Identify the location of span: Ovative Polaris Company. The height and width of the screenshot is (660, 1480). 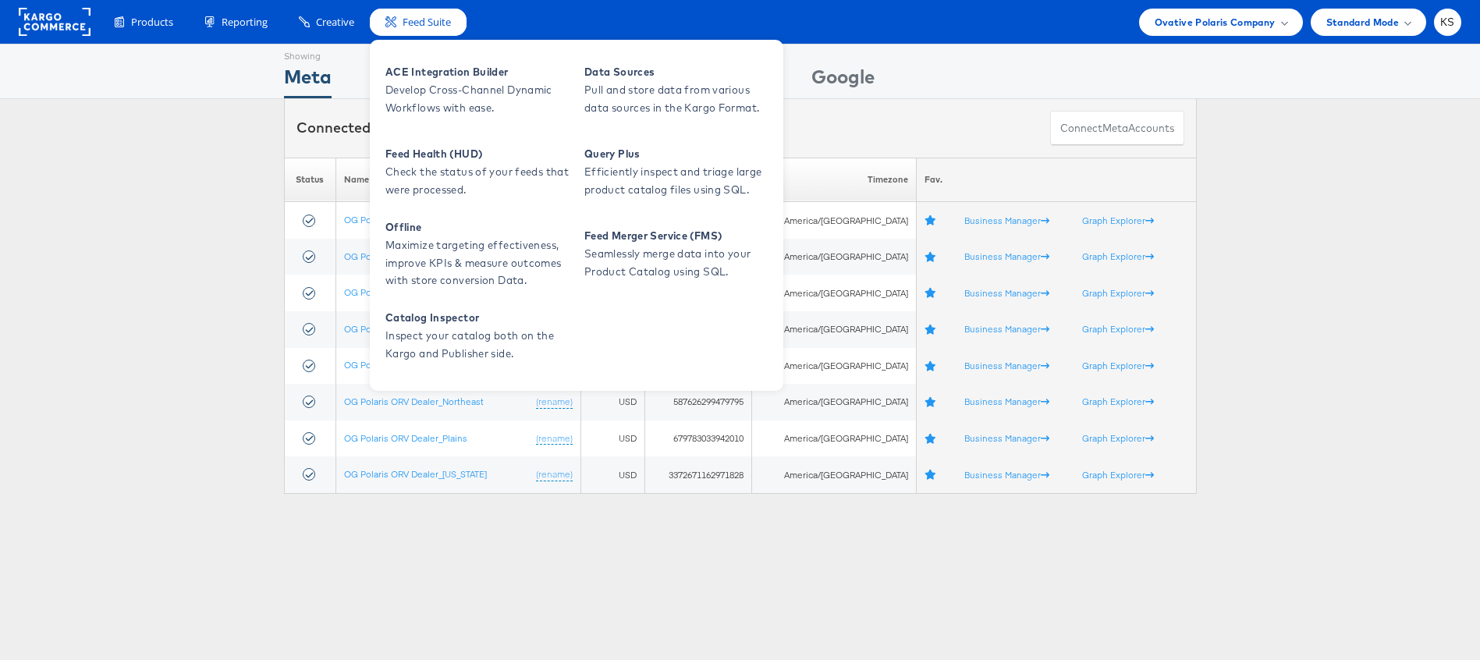
(1215, 22).